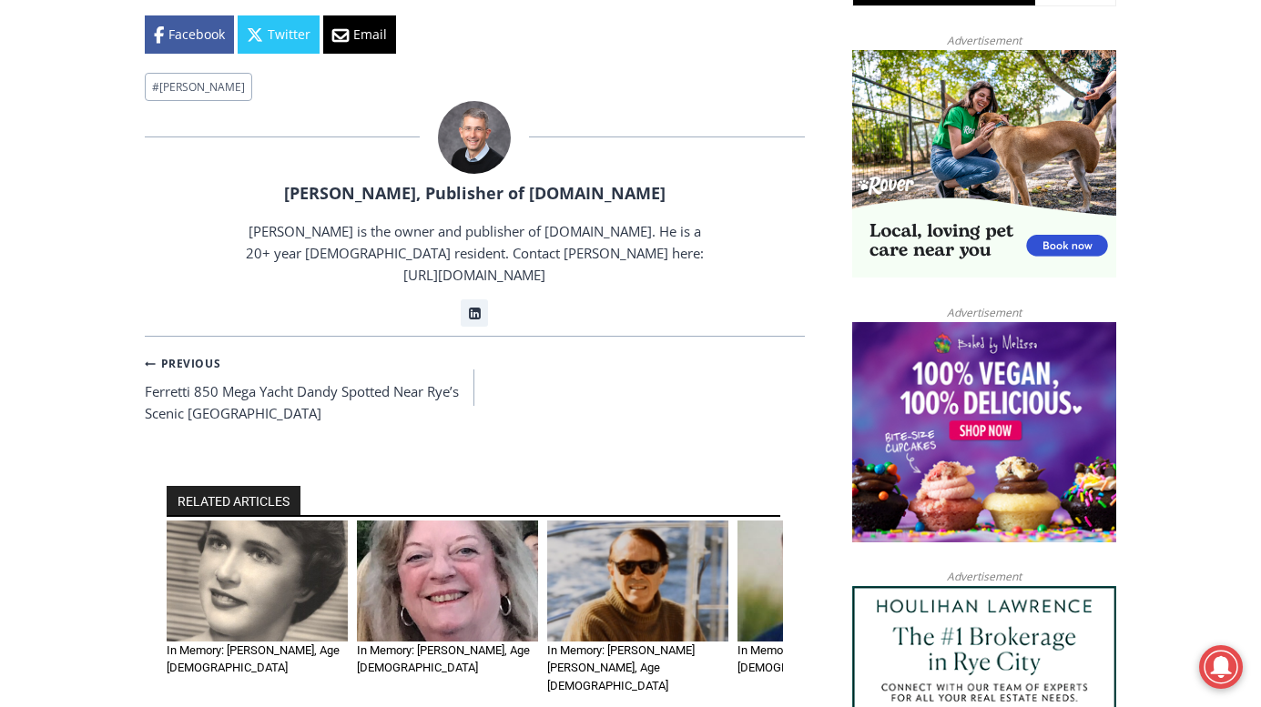 This screenshot has height=707, width=1261. Describe the element at coordinates (183, 363) in the screenshot. I see `small: Previous` at that location.